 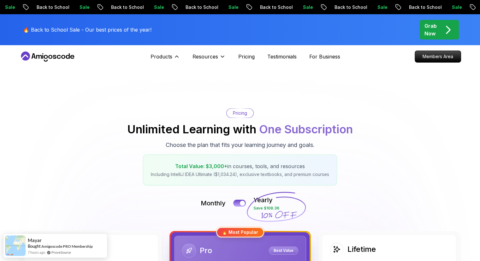 I want to click on a: Pricing, so click(x=247, y=57).